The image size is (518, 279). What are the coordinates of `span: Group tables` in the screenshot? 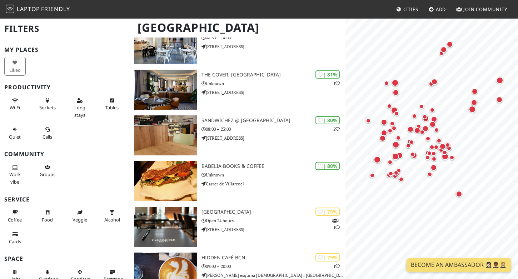 It's located at (48, 174).